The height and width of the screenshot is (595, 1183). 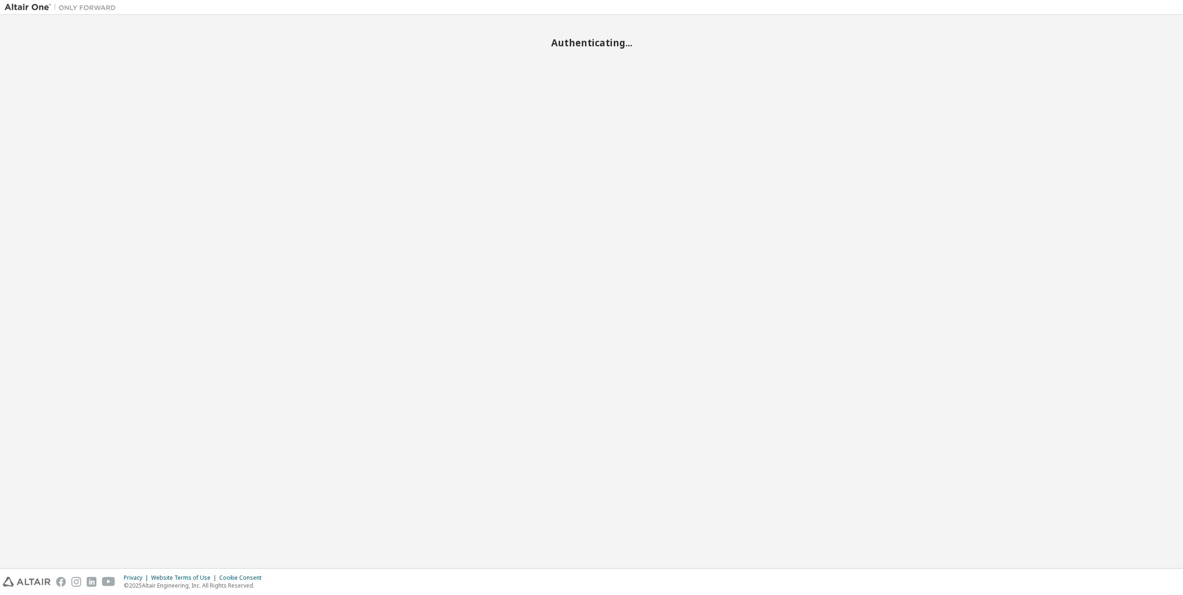 What do you see at coordinates (185, 578) in the screenshot?
I see `div: Website Terms of Use` at bounding box center [185, 578].